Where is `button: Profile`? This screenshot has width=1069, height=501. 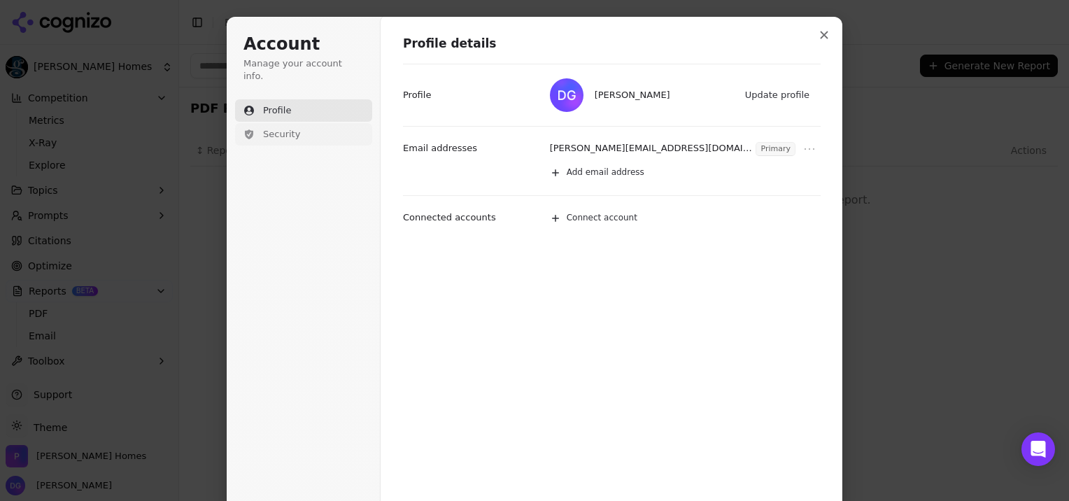 button: Profile is located at coordinates (304, 111).